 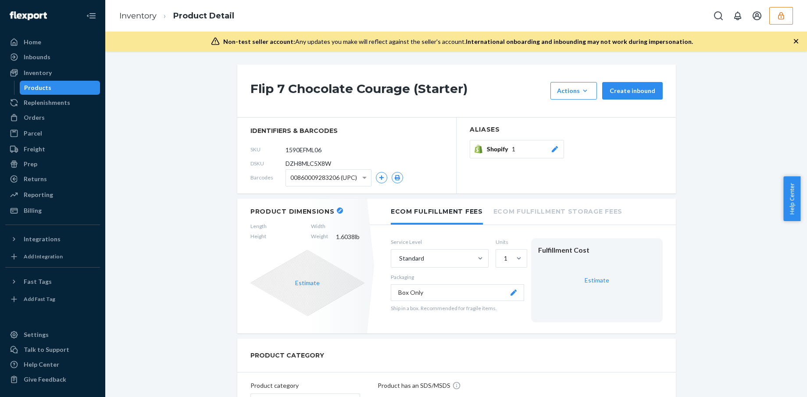 I want to click on span: 00860009283206 (UPC), so click(x=324, y=178).